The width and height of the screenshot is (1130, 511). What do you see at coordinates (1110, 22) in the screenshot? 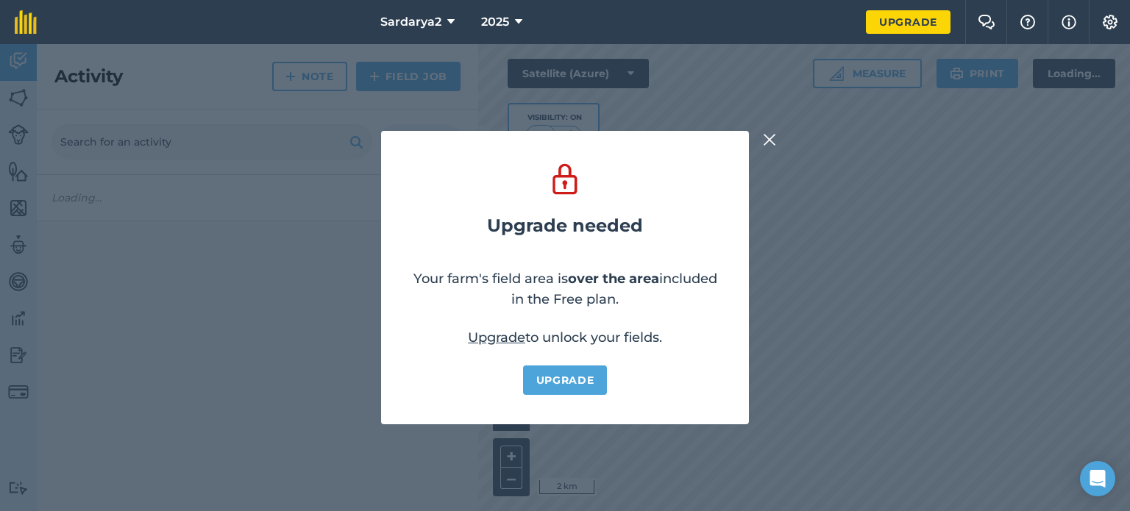
I see `img: A cog icon` at bounding box center [1110, 22].